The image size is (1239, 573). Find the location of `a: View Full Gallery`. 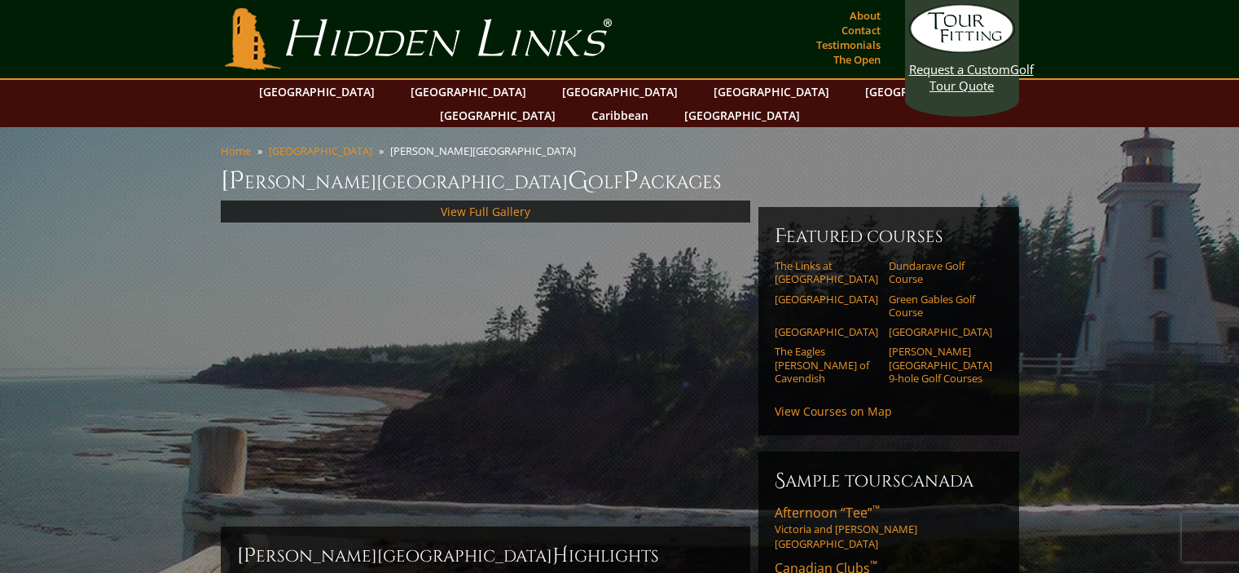

a: View Full Gallery is located at coordinates (485, 211).